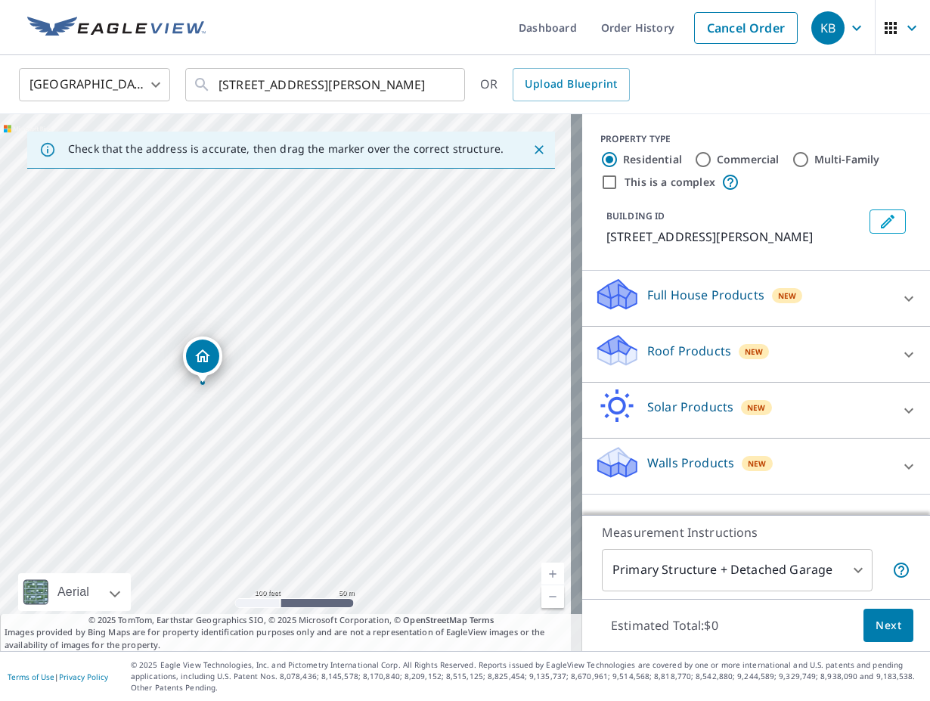 The height and width of the screenshot is (701, 930). What do you see at coordinates (756, 410) in the screenshot?
I see `div: Solar ProductsNew` at bounding box center [756, 410].